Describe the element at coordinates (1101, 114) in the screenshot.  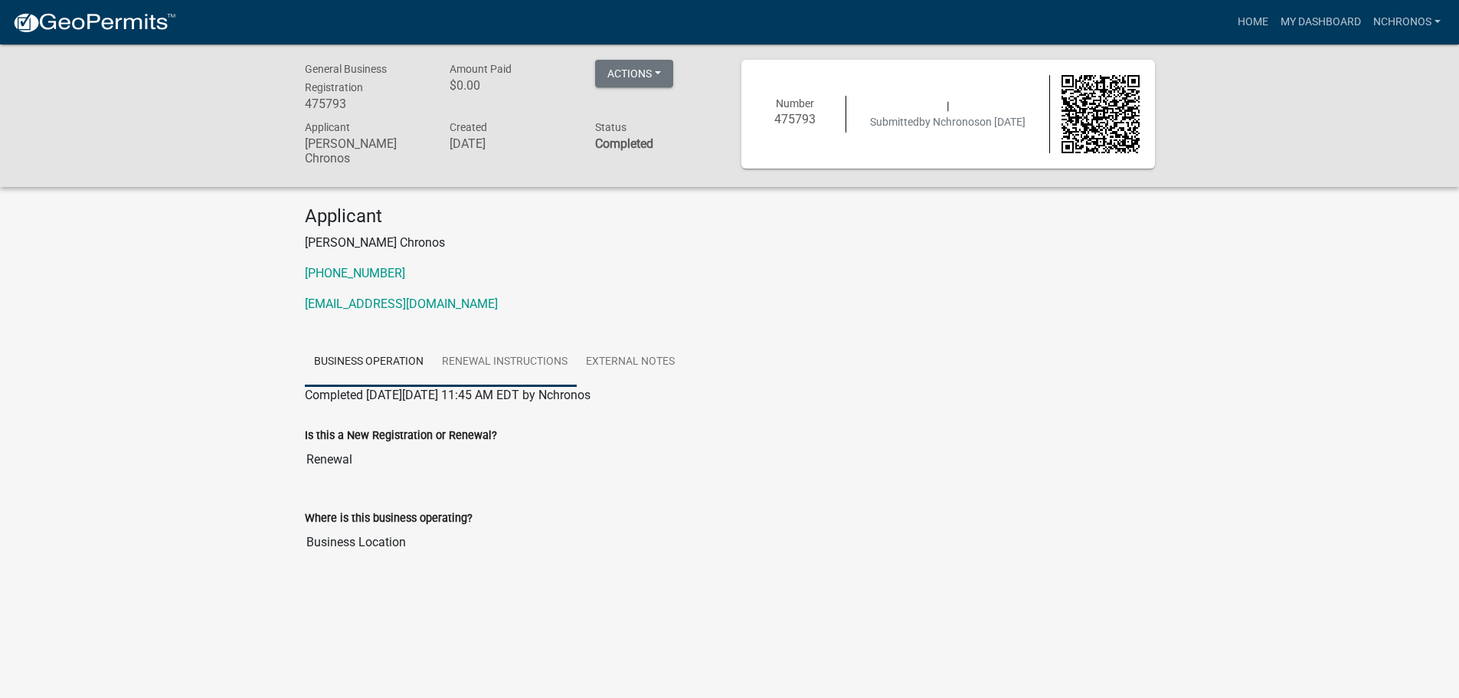
I see `img: QR code` at that location.